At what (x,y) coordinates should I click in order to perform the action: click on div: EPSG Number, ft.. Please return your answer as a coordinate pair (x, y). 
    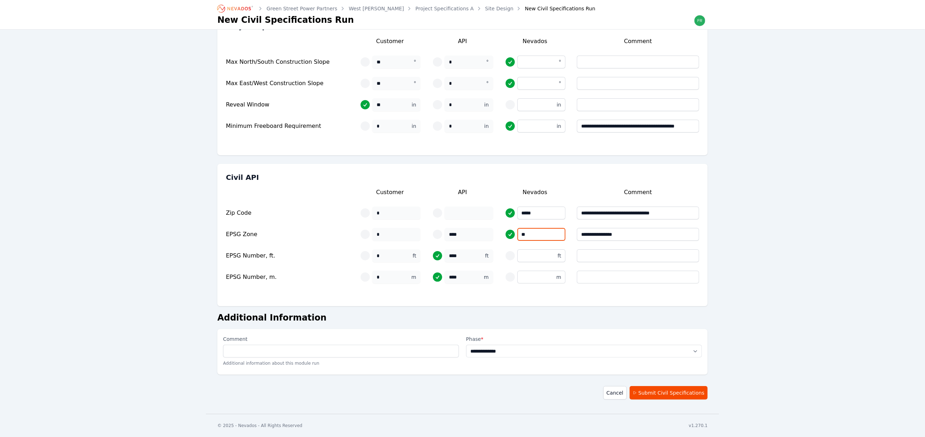
    Looking at the image, I should click on (287, 256).